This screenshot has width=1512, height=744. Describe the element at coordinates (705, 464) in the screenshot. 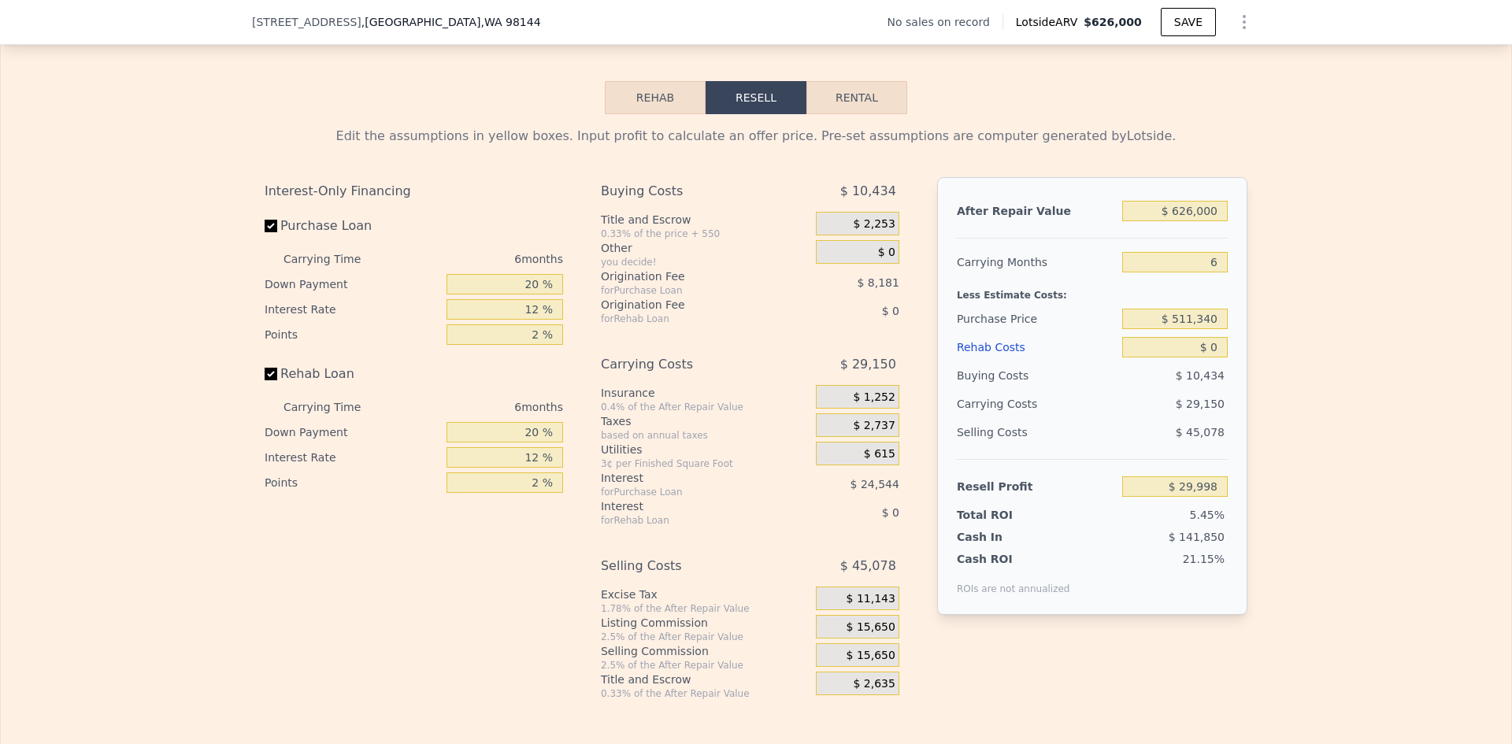

I see `div: 3¢ per Finished Square Foot` at that location.